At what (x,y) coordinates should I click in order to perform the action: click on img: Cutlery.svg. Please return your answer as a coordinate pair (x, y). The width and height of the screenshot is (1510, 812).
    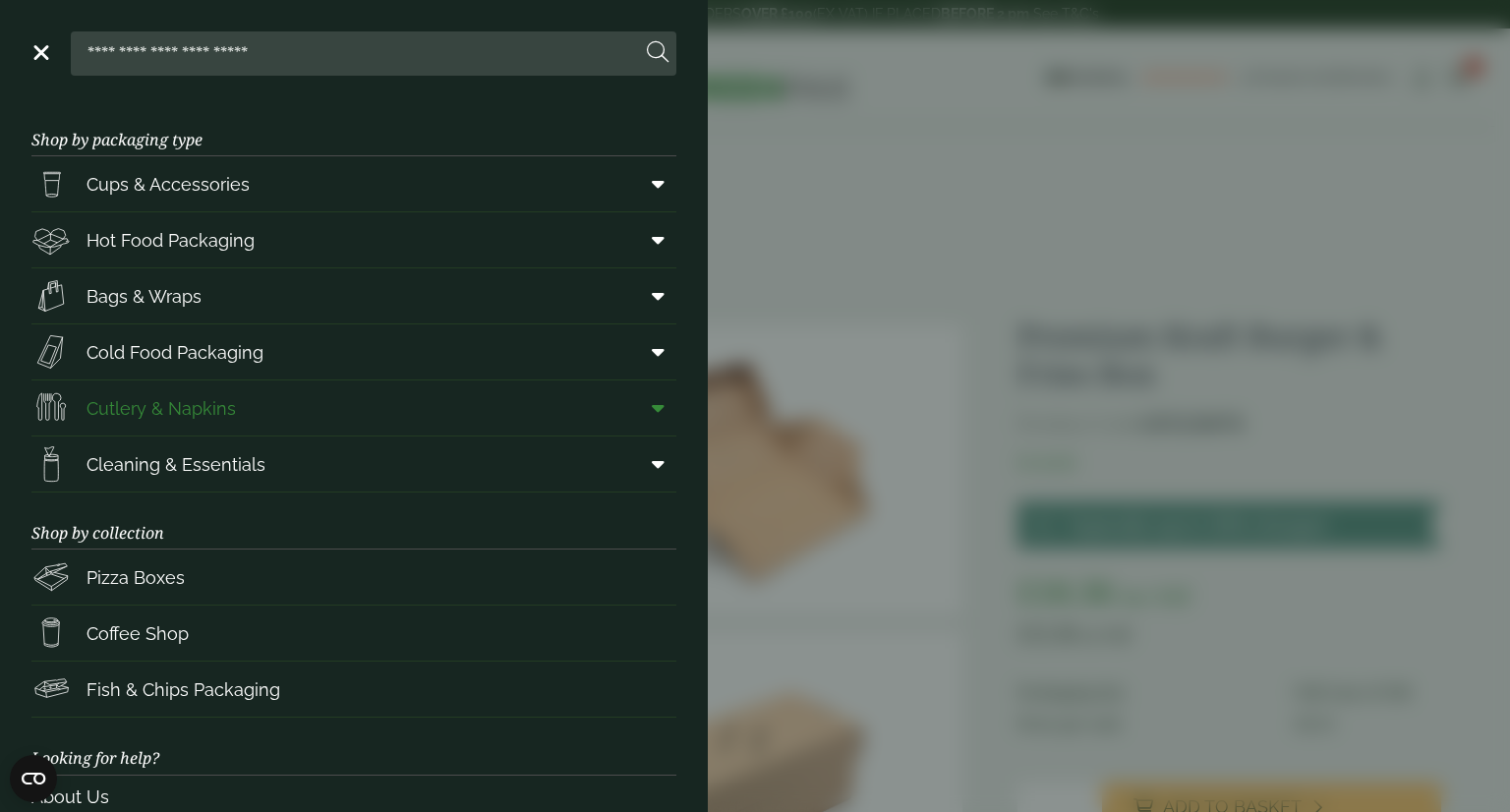
    Looking at the image, I should click on (51, 407).